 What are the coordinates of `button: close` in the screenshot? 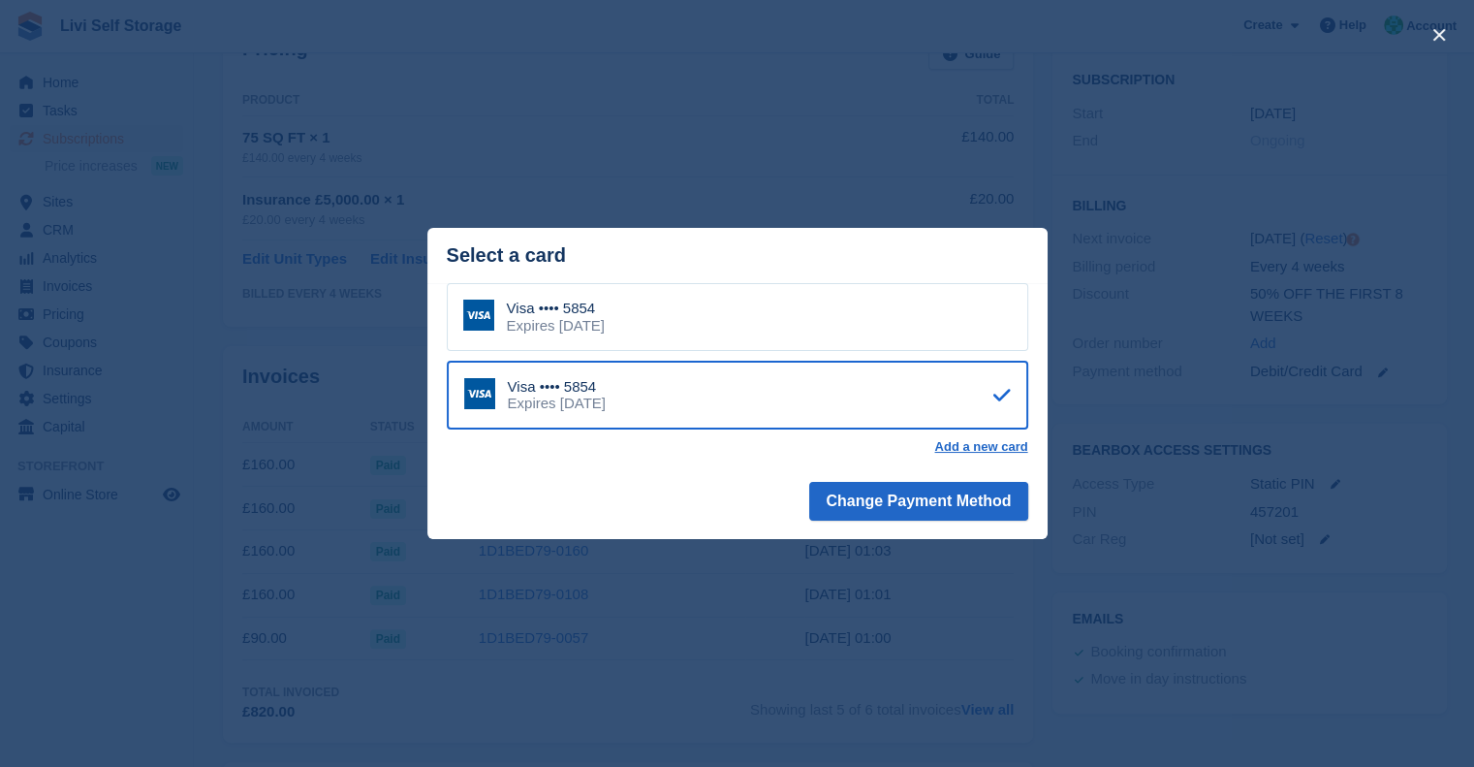 It's located at (1439, 35).